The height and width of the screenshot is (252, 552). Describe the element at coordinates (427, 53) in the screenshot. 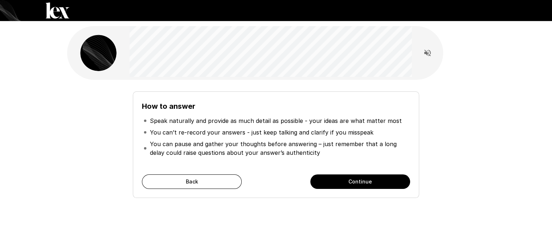

I see `button: Read questions aloud` at that location.